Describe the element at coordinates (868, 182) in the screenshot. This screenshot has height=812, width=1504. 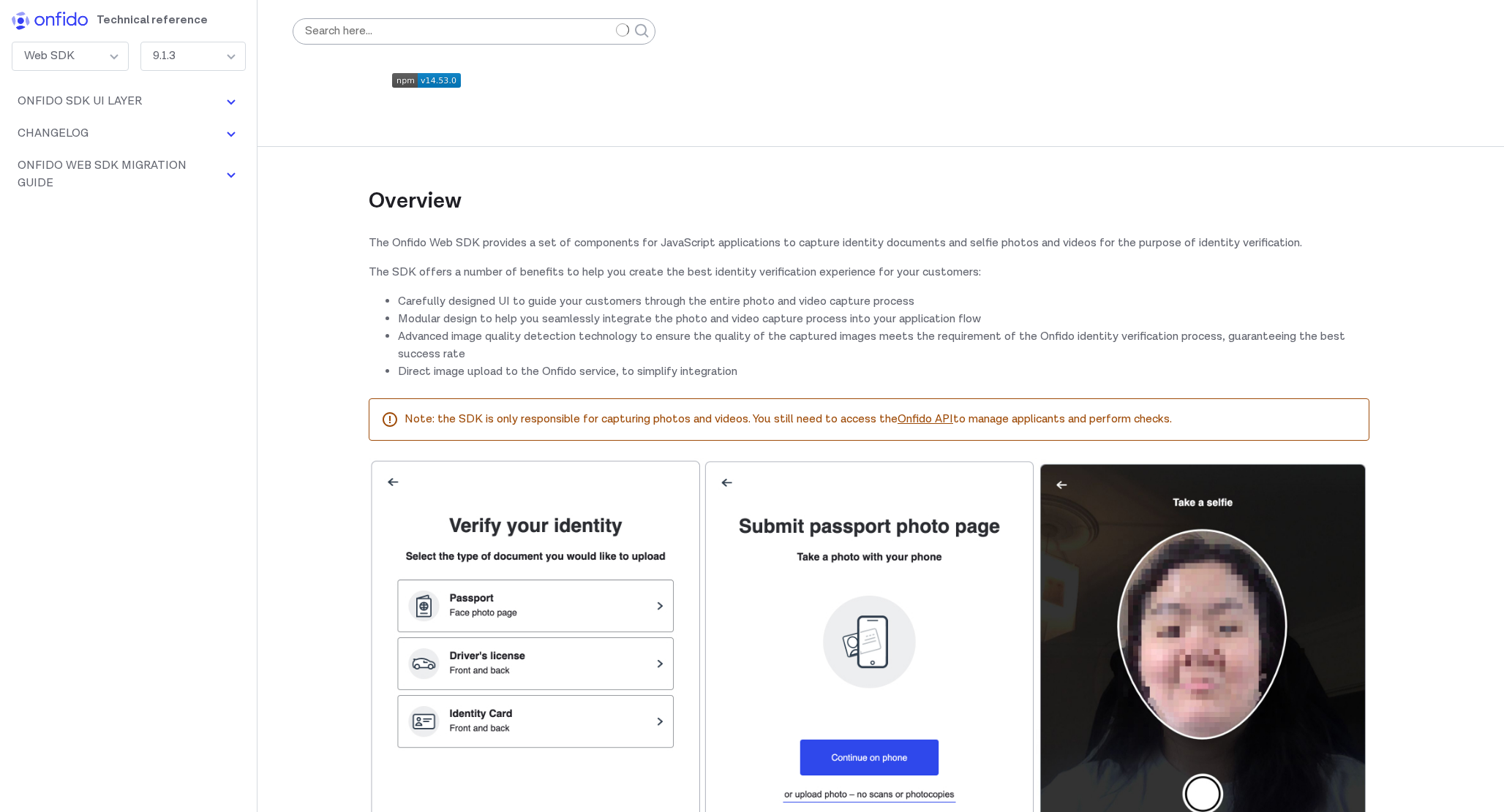
I see `h2: Overview` at that location.